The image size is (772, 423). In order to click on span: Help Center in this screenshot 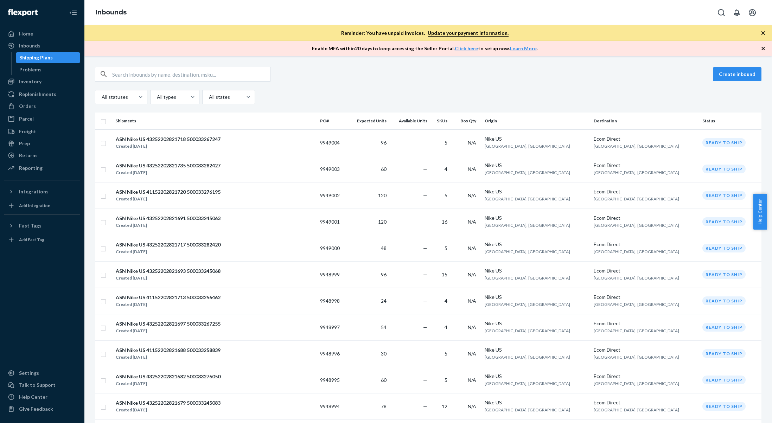, I will do `click(760, 212)`.